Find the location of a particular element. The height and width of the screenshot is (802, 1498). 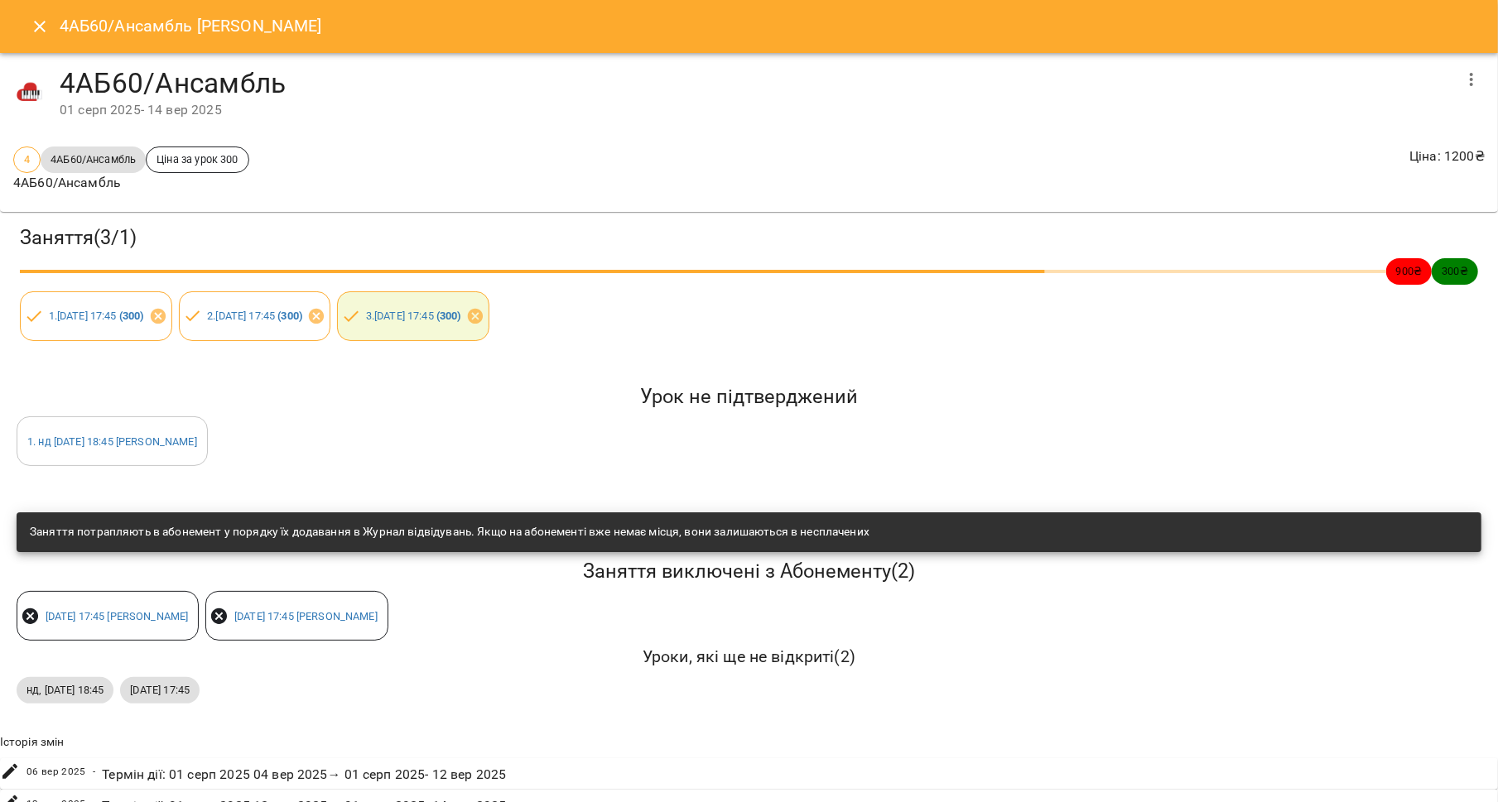

div: 01 серп 2025 - 14 вер 2025 is located at coordinates (755, 110).